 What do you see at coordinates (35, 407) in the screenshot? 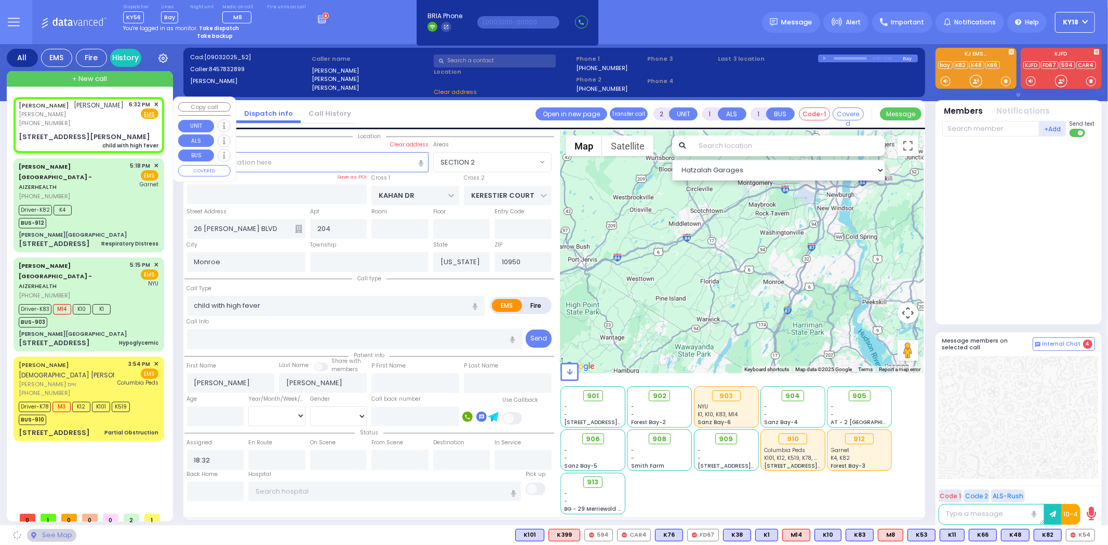
I see `span: Driver-K78` at bounding box center [35, 407].